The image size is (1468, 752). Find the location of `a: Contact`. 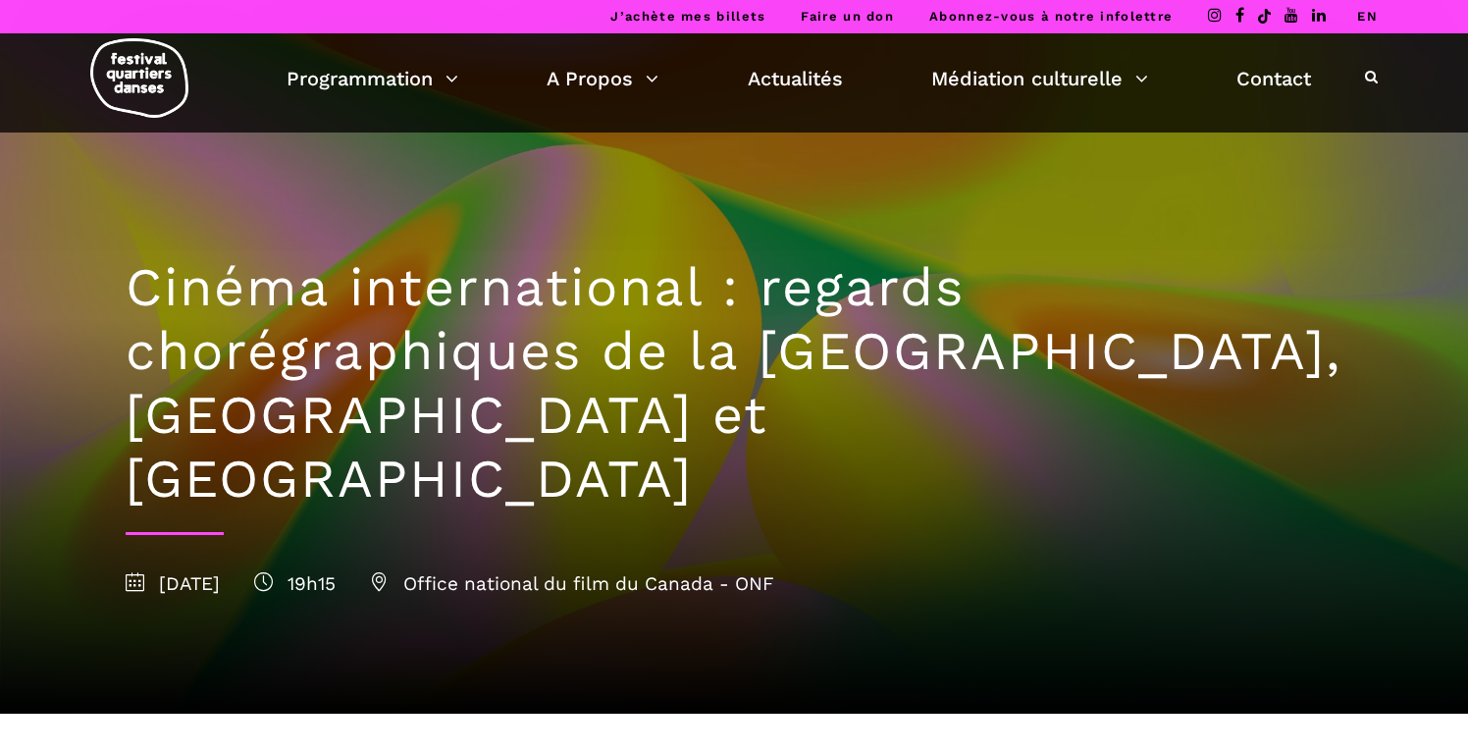

a: Contact is located at coordinates (1274, 79).